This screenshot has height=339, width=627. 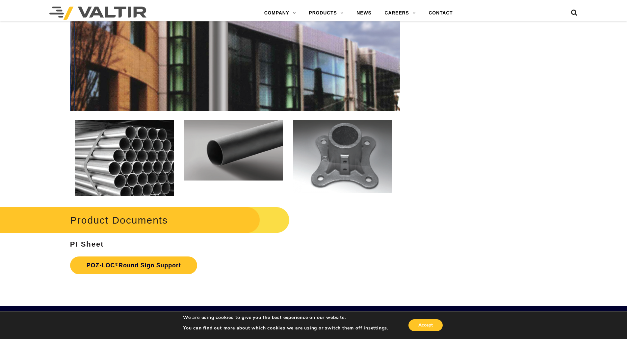 What do you see at coordinates (425, 325) in the screenshot?
I see `button: Accept` at bounding box center [425, 325].